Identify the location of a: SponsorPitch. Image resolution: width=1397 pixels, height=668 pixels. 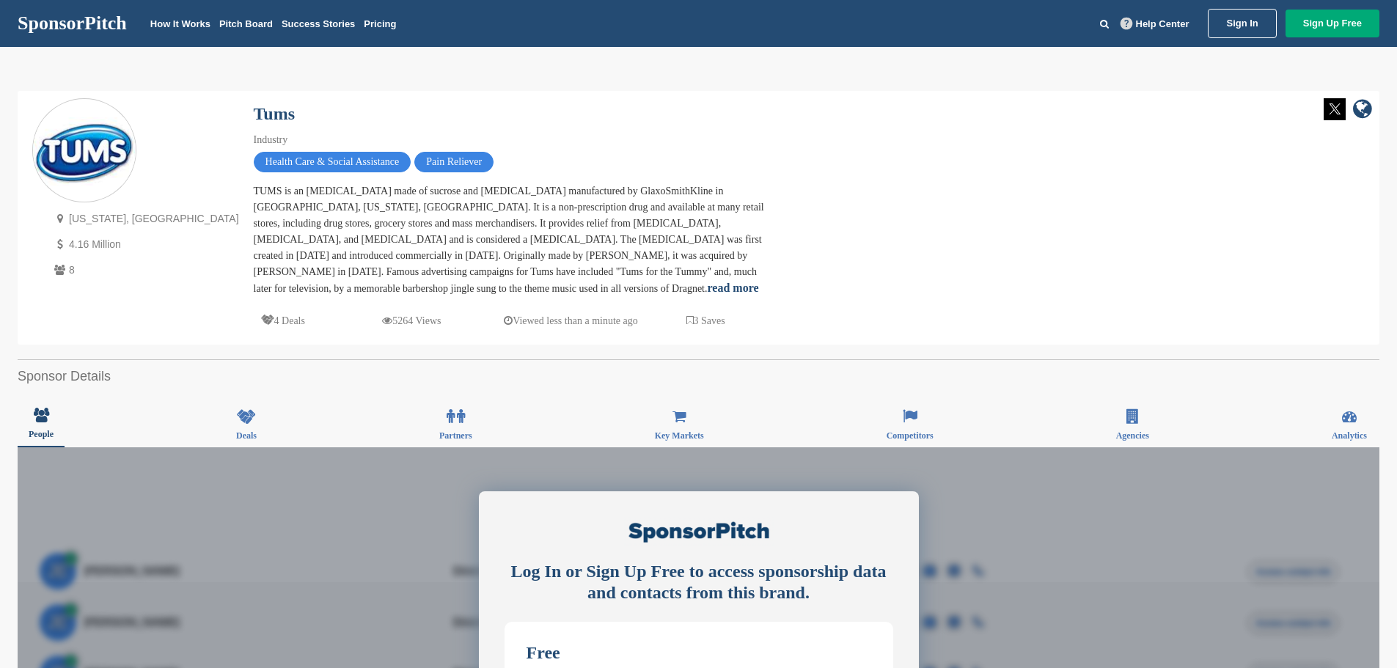
(72, 23).